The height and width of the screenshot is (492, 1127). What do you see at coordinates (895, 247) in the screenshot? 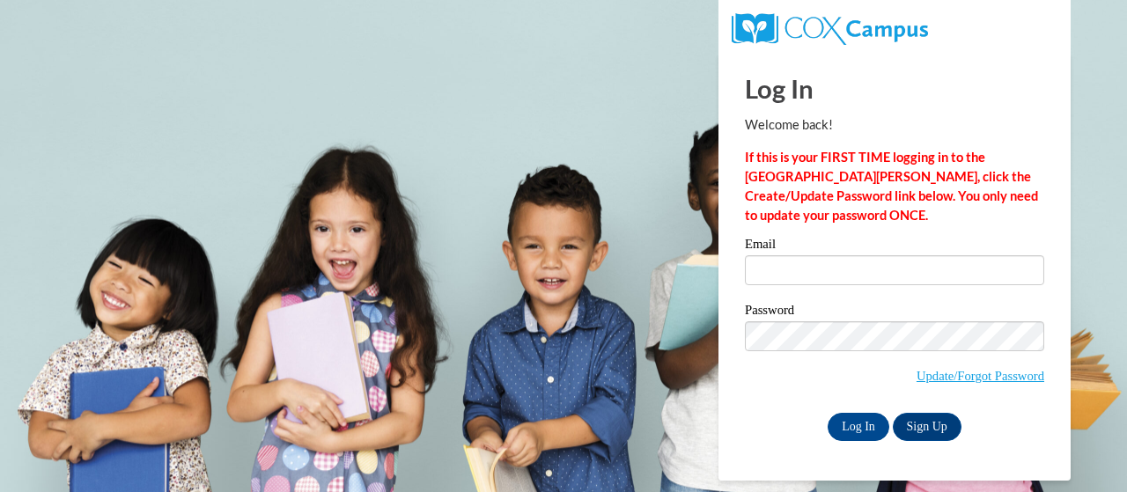
I see `label: Email` at bounding box center [895, 247].